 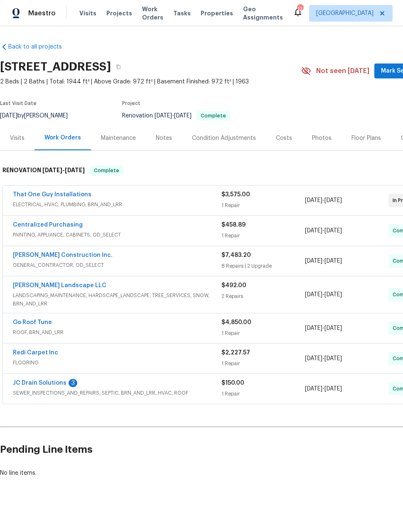 I want to click on span: SEWER_INSPECTIONS_AND_REPAIRS, SEPTIC, BRN_AND_LRR, HVAC, ROOF, so click(x=117, y=393).